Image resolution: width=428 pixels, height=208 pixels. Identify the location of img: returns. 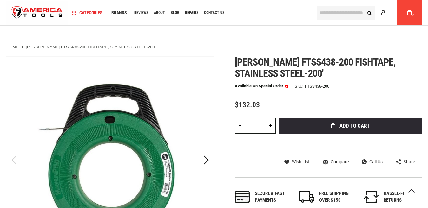
(371, 197).